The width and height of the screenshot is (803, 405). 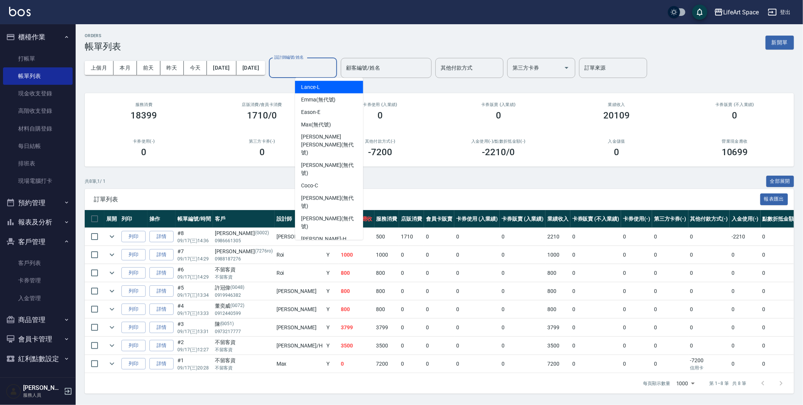 What do you see at coordinates (38, 280) in the screenshot?
I see `a: 卡券管理` at bounding box center [38, 280].